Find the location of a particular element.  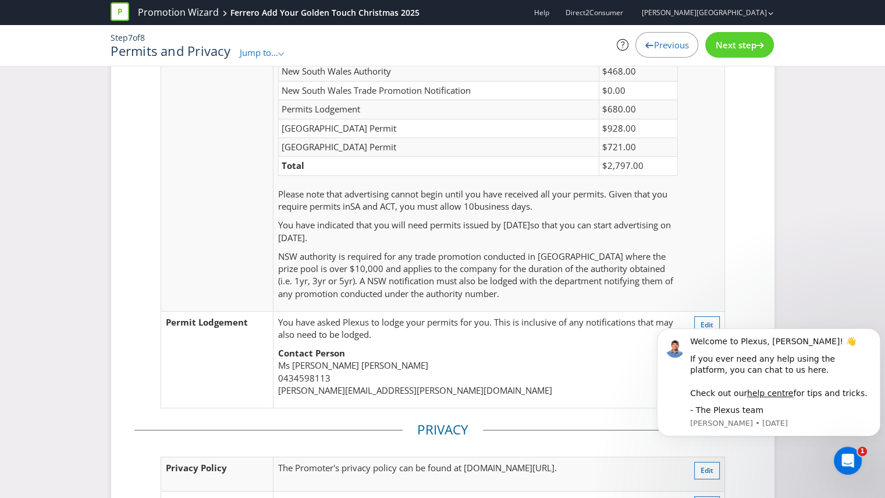

td: $721.00 is located at coordinates (638, 147).